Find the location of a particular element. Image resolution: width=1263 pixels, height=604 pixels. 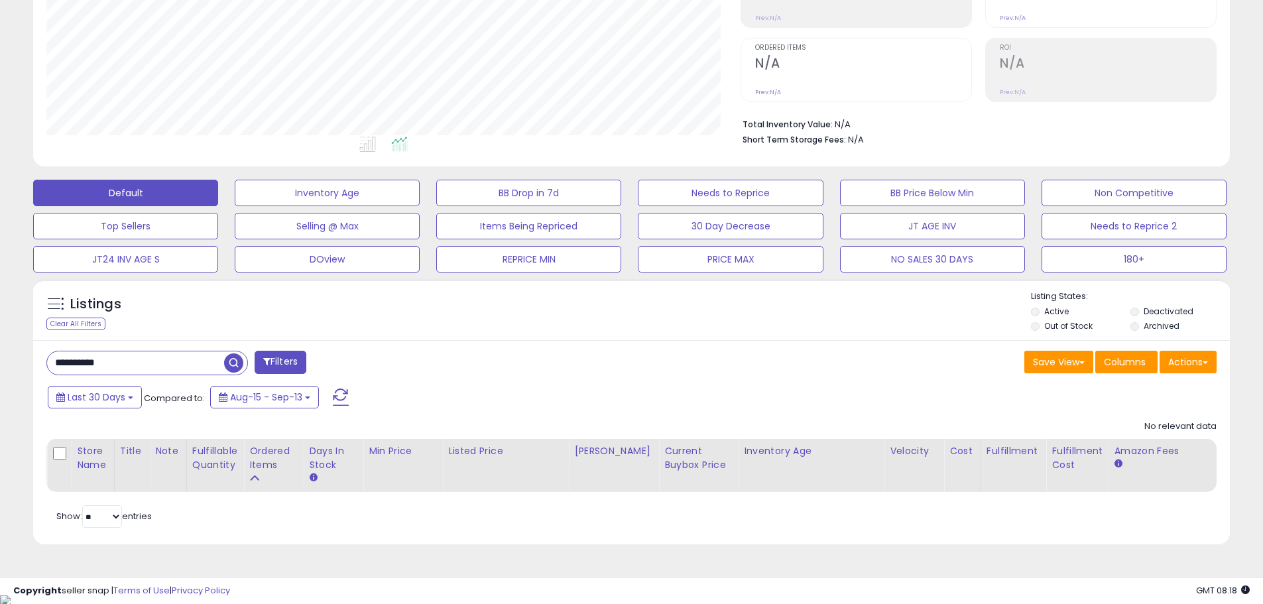

button: Selling @ Max is located at coordinates (327, 226).